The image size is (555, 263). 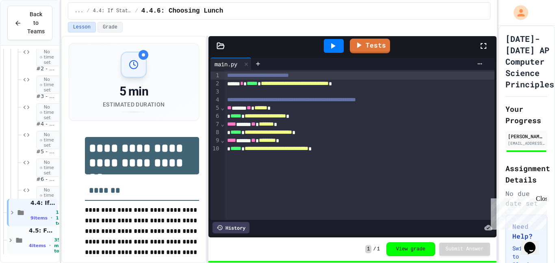 I want to click on div: 5, so click(x=215, y=108).